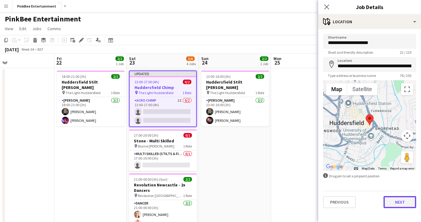  Describe the element at coordinates (23, 29) in the screenshot. I see `a: Edit` at that location.